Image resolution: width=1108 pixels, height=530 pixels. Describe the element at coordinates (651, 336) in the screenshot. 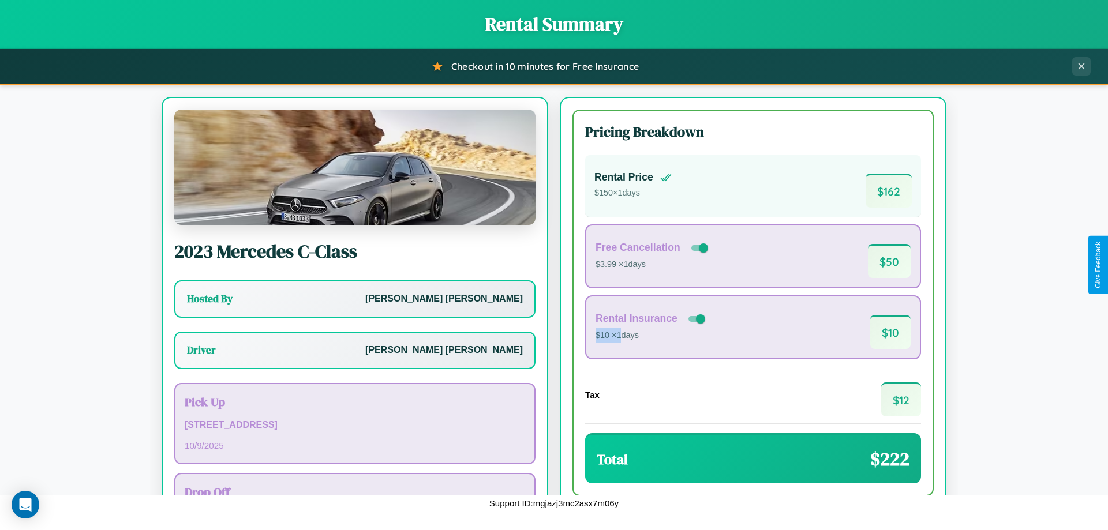

I see `p: $10 × 1 days` at that location.